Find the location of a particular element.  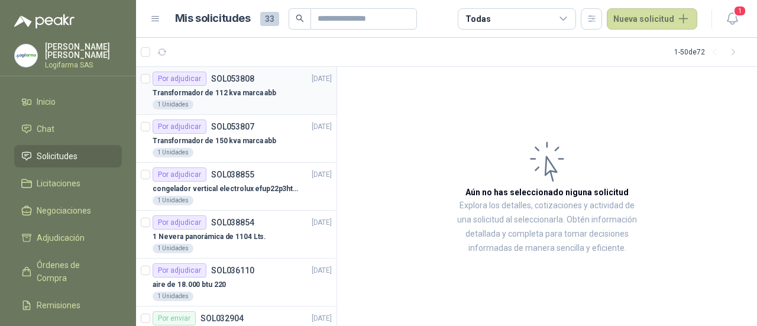

span: 1 is located at coordinates (740, 11).